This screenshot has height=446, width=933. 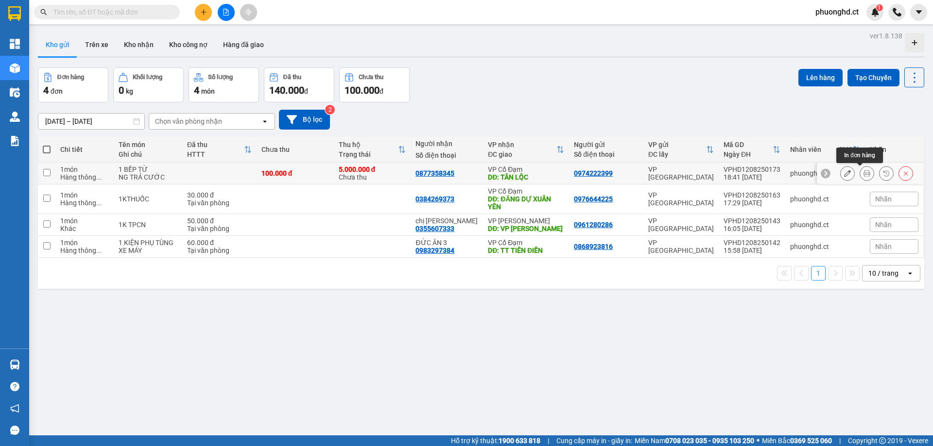 What do you see at coordinates (752, 221) in the screenshot?
I see `div: VPHD1208250143` at bounding box center [752, 221].